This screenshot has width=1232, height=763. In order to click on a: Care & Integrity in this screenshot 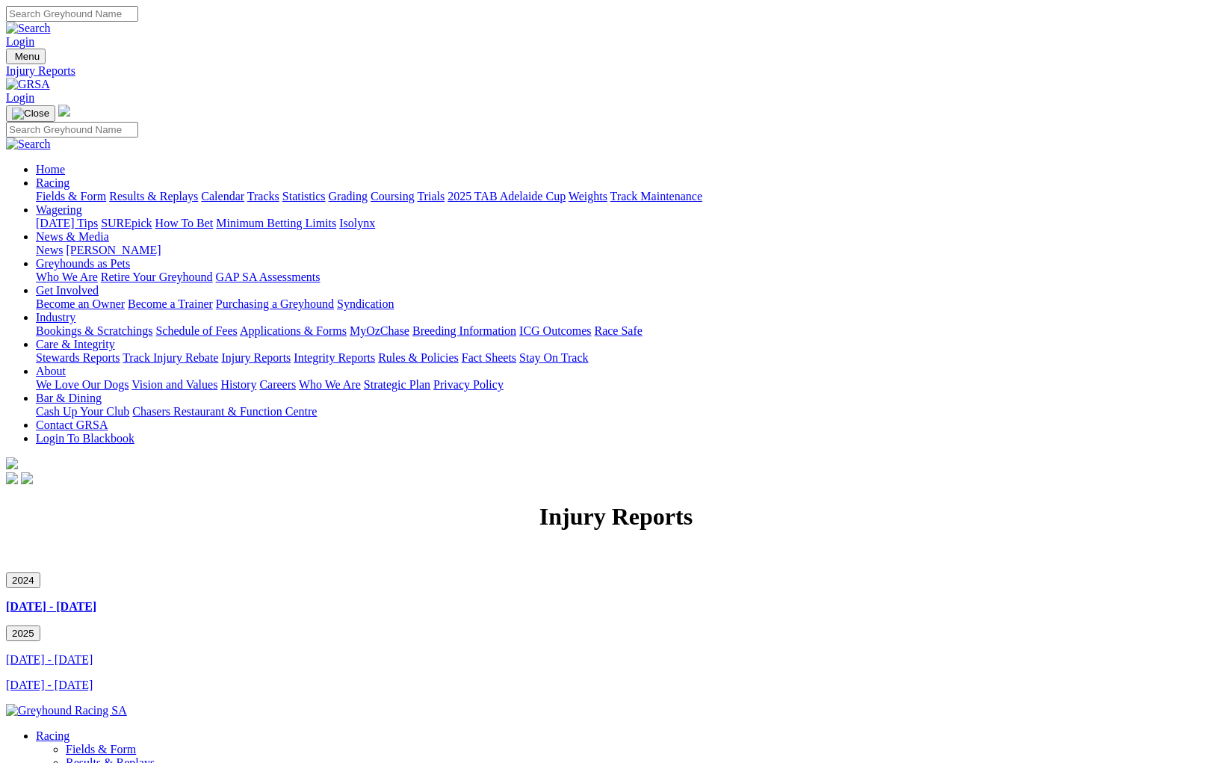, I will do `click(75, 344)`.